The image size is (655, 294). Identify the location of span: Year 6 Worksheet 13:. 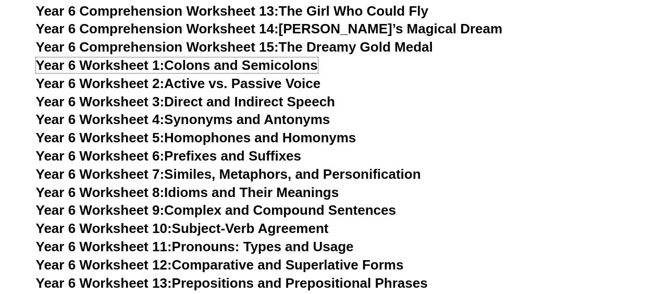
(104, 283).